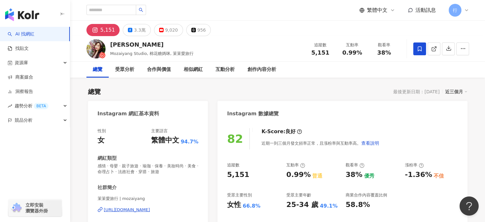  I want to click on div: 相似網紅, so click(193, 70).